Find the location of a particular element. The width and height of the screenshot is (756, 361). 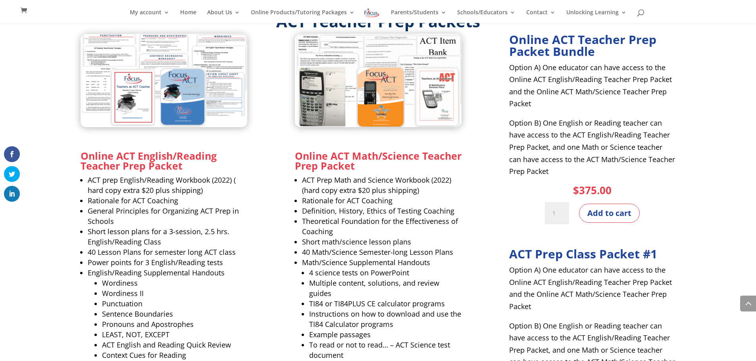

img: Focus on Learning is located at coordinates (372, 13).